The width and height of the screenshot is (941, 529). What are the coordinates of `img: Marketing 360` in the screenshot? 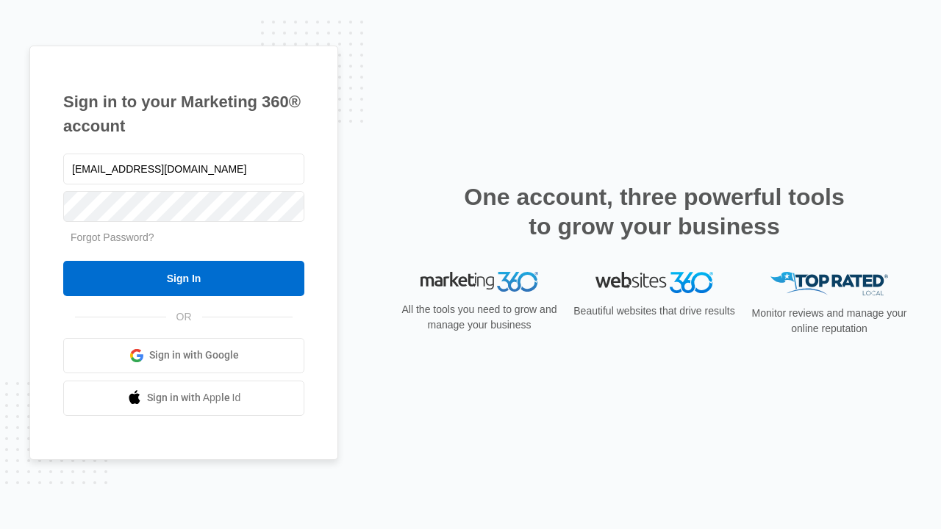 It's located at (479, 282).